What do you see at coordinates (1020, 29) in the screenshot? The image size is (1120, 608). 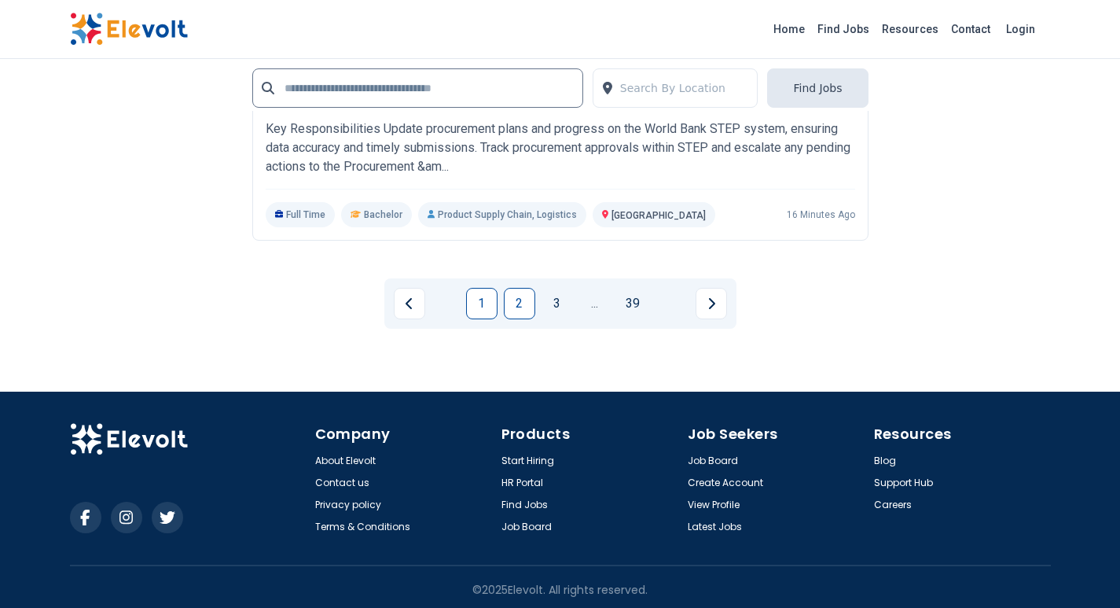 I see `a: Login` at bounding box center [1020, 29].